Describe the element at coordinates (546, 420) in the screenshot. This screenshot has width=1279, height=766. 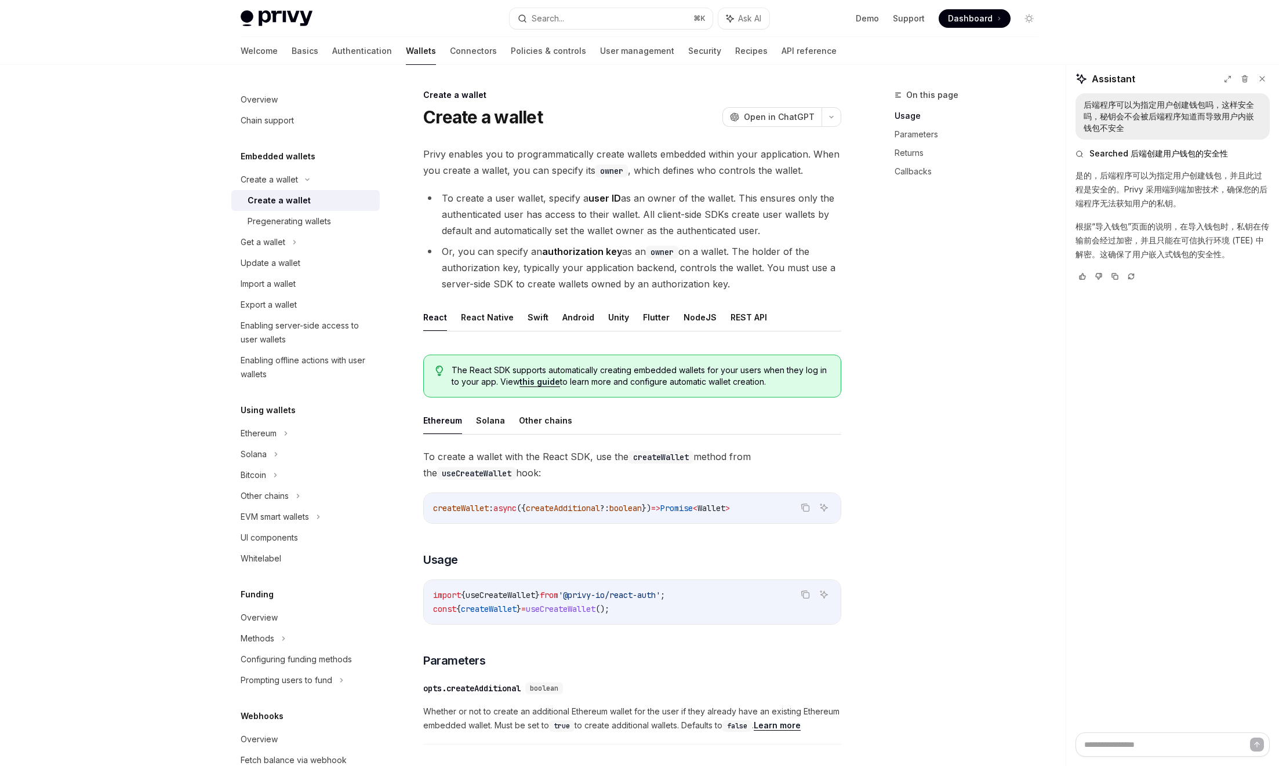
I see `button: Other chains` at that location.